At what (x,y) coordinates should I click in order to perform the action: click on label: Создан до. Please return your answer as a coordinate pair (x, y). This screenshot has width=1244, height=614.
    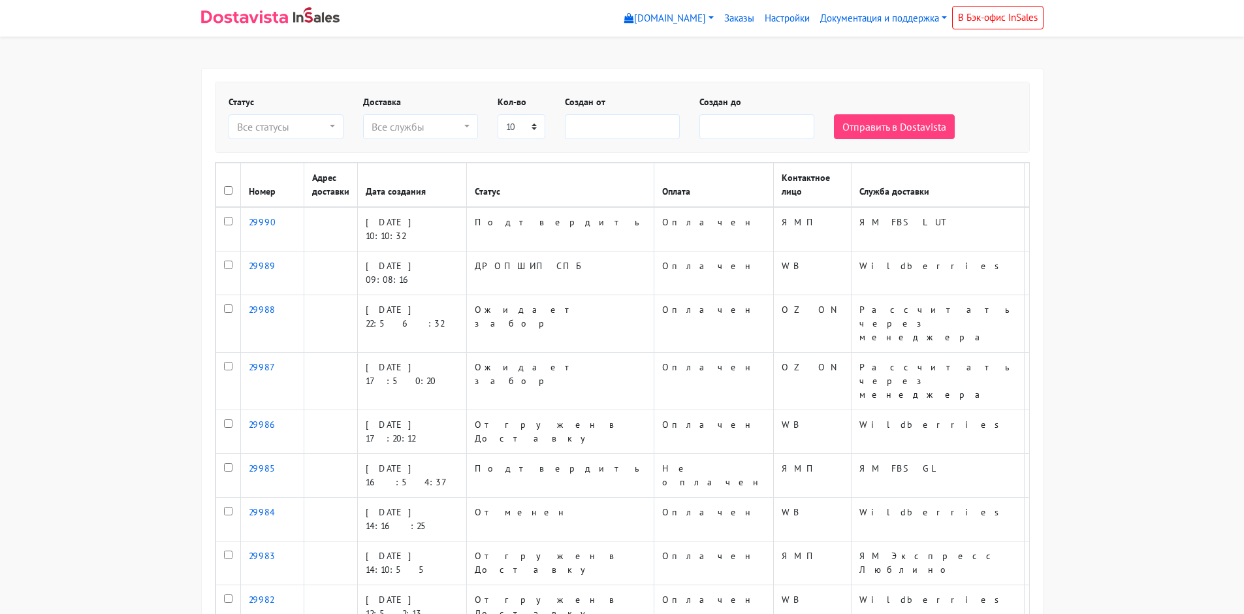
    Looking at the image, I should click on (720, 102).